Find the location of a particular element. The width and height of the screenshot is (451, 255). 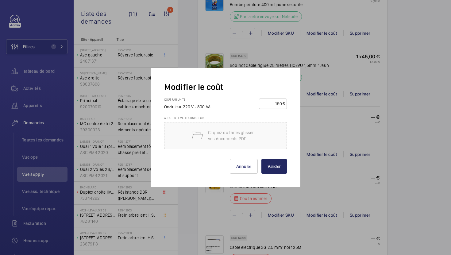

p: Cliquez ou faites glisser vos documents PDF is located at coordinates (234, 136).